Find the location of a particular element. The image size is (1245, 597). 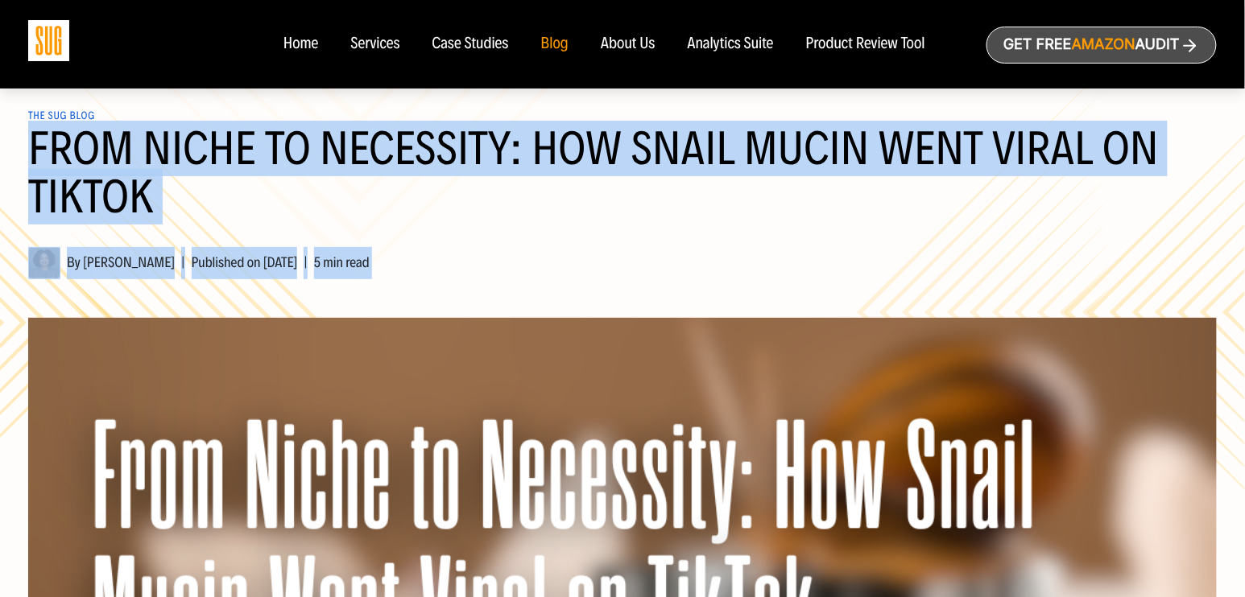

a: Get freeAmazonAudit is located at coordinates (1102, 45).